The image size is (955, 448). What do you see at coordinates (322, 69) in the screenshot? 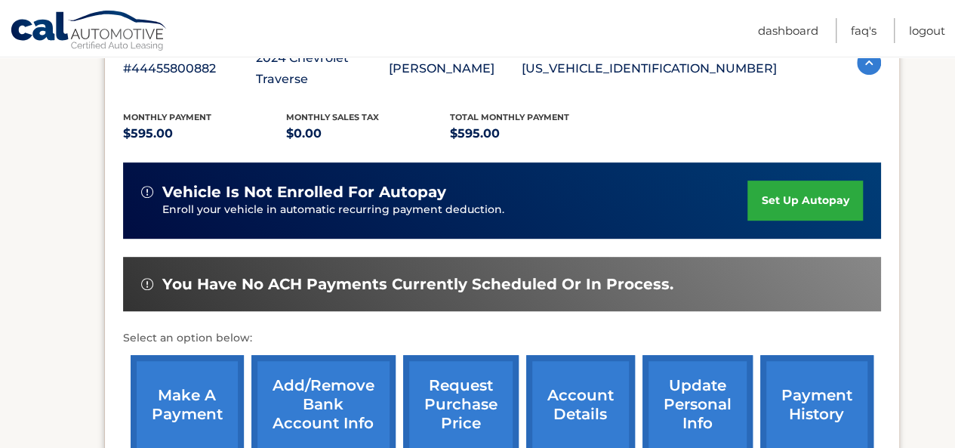
I see `p: 2024 Chevrolet Traverse` at bounding box center [322, 69].